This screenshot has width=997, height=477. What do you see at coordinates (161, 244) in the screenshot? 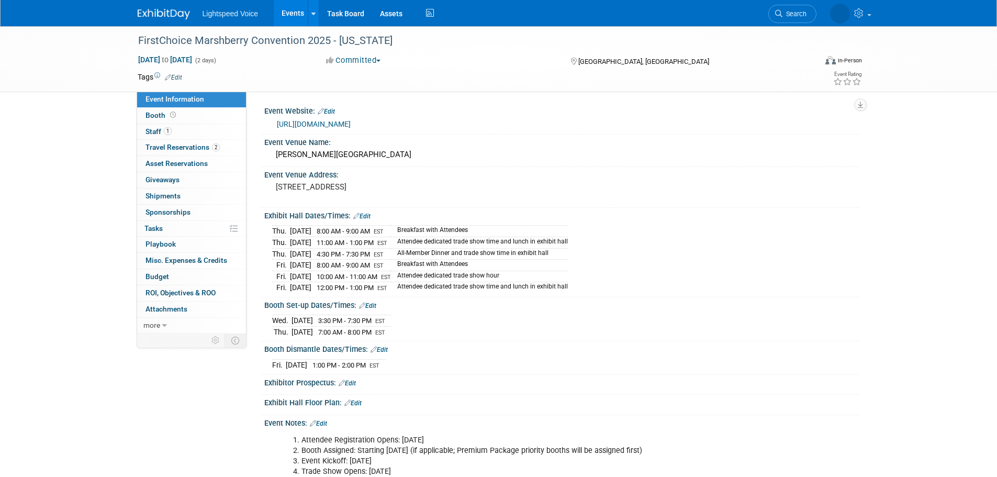
I see `span: Playbook` at bounding box center [161, 244].